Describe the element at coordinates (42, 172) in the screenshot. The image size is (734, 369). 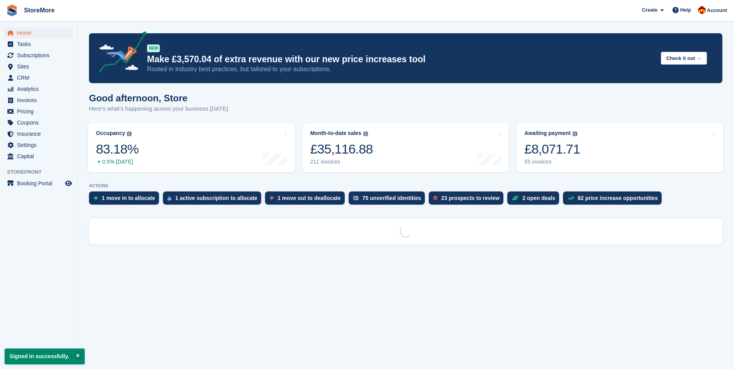
I see `span: Storefront` at that location.